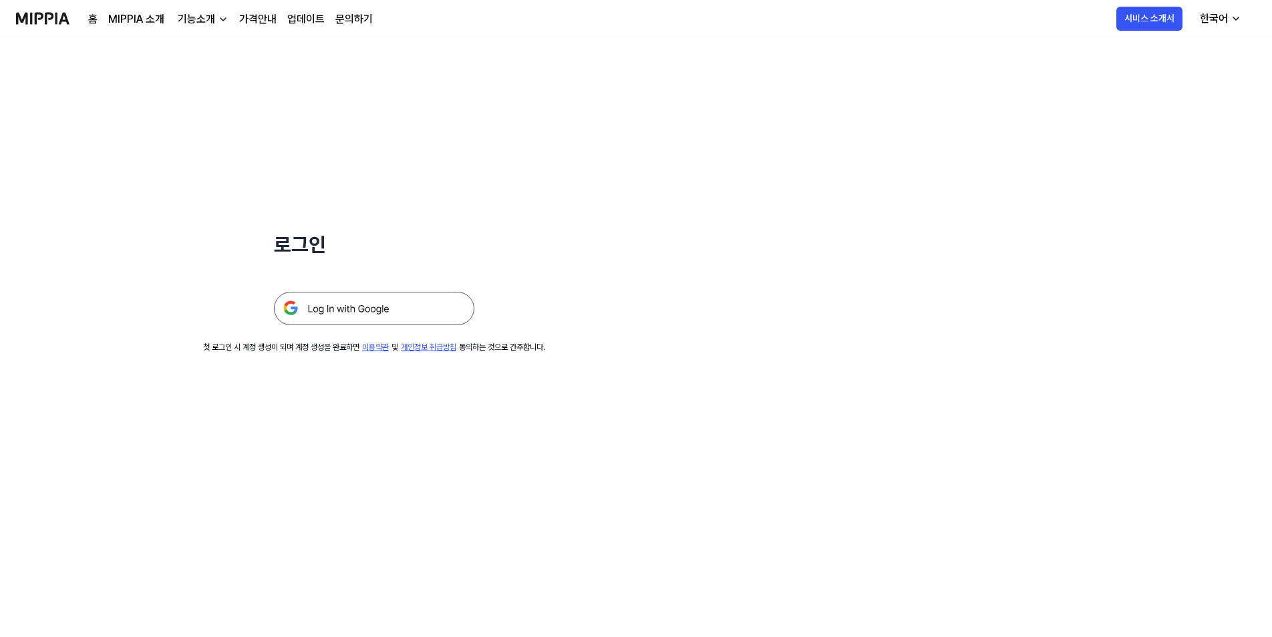 This screenshot has width=1272, height=637. What do you see at coordinates (1219, 19) in the screenshot?
I see `button: 한국어` at bounding box center [1219, 19].